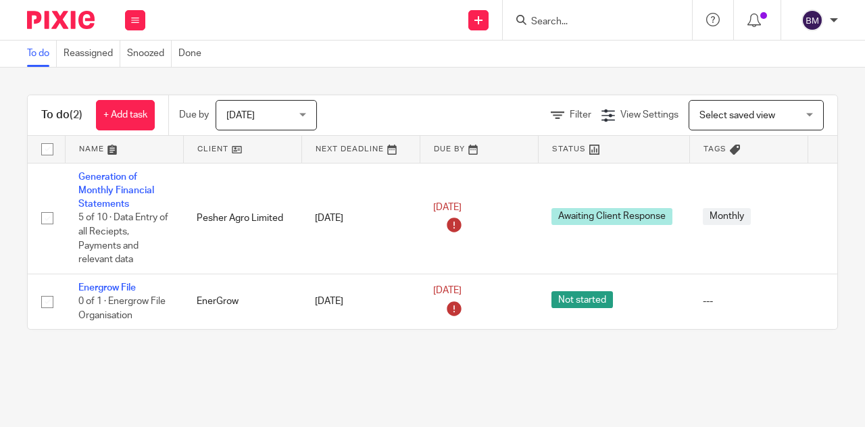 This screenshot has width=865, height=427. What do you see at coordinates (591, 22) in the screenshot?
I see `input: Search` at bounding box center [591, 22].